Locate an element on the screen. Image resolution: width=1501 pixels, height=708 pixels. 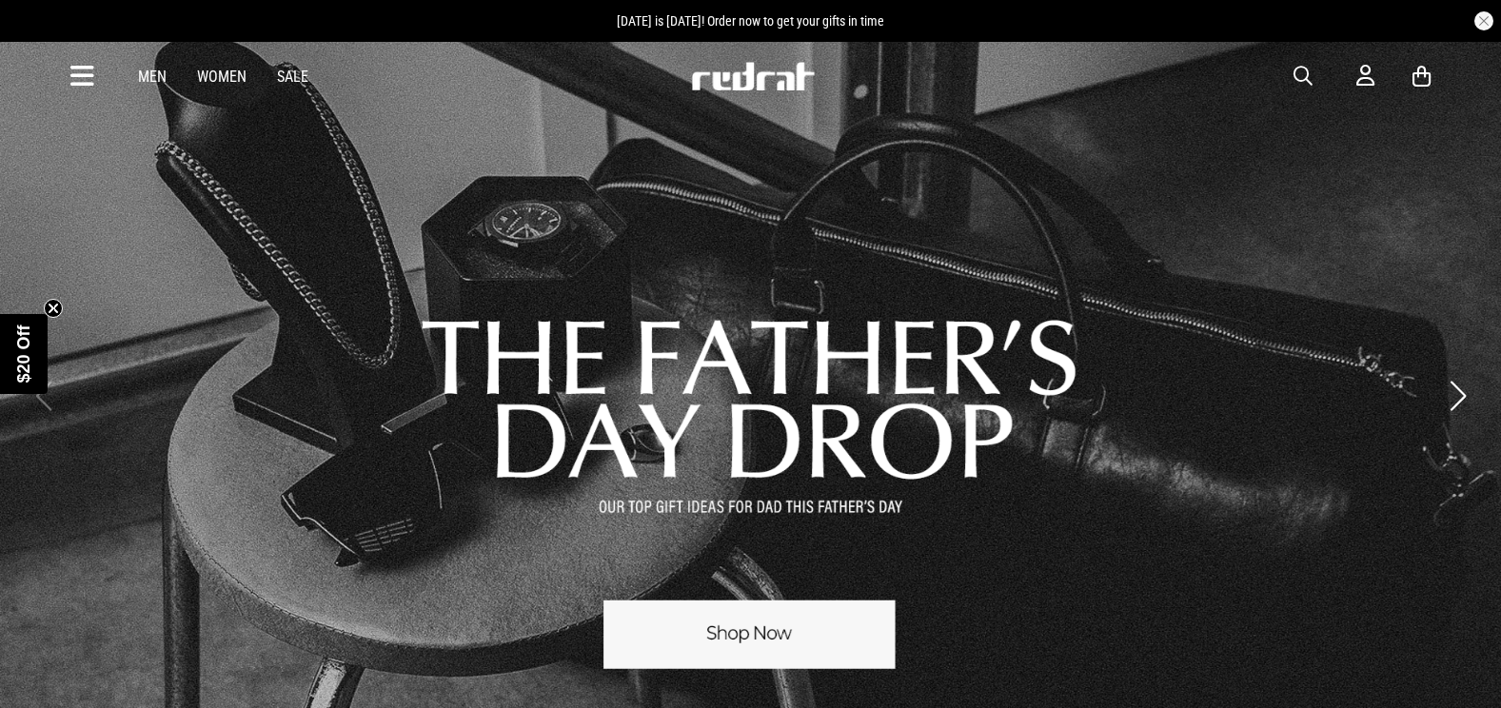
span: $20 Off is located at coordinates (24, 353).